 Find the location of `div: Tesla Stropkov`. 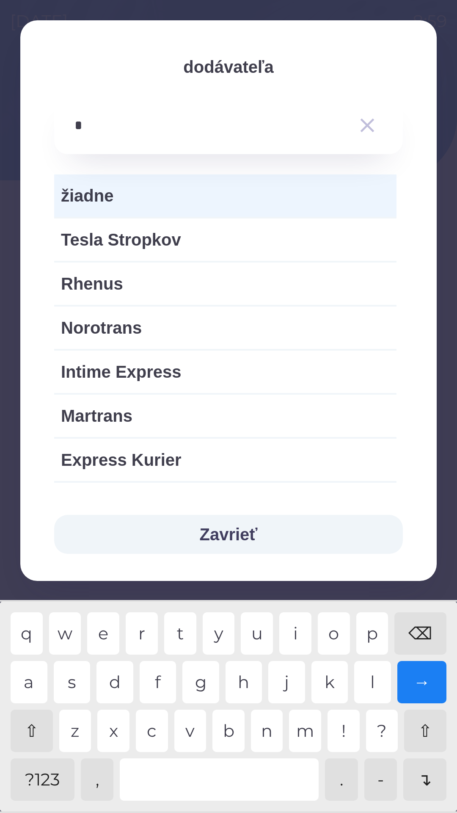

div: Tesla Stropkov is located at coordinates (225, 240).